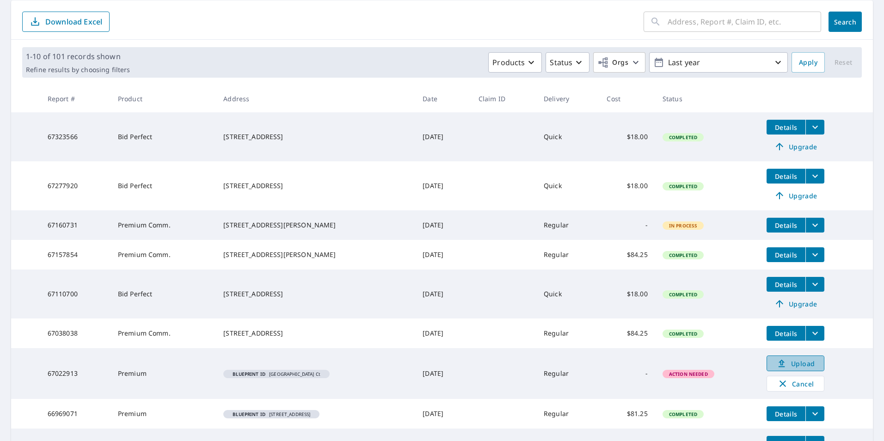 Image resolution: width=884 pixels, height=441 pixels. I want to click on button: detailsBtn-67277920, so click(786, 176).